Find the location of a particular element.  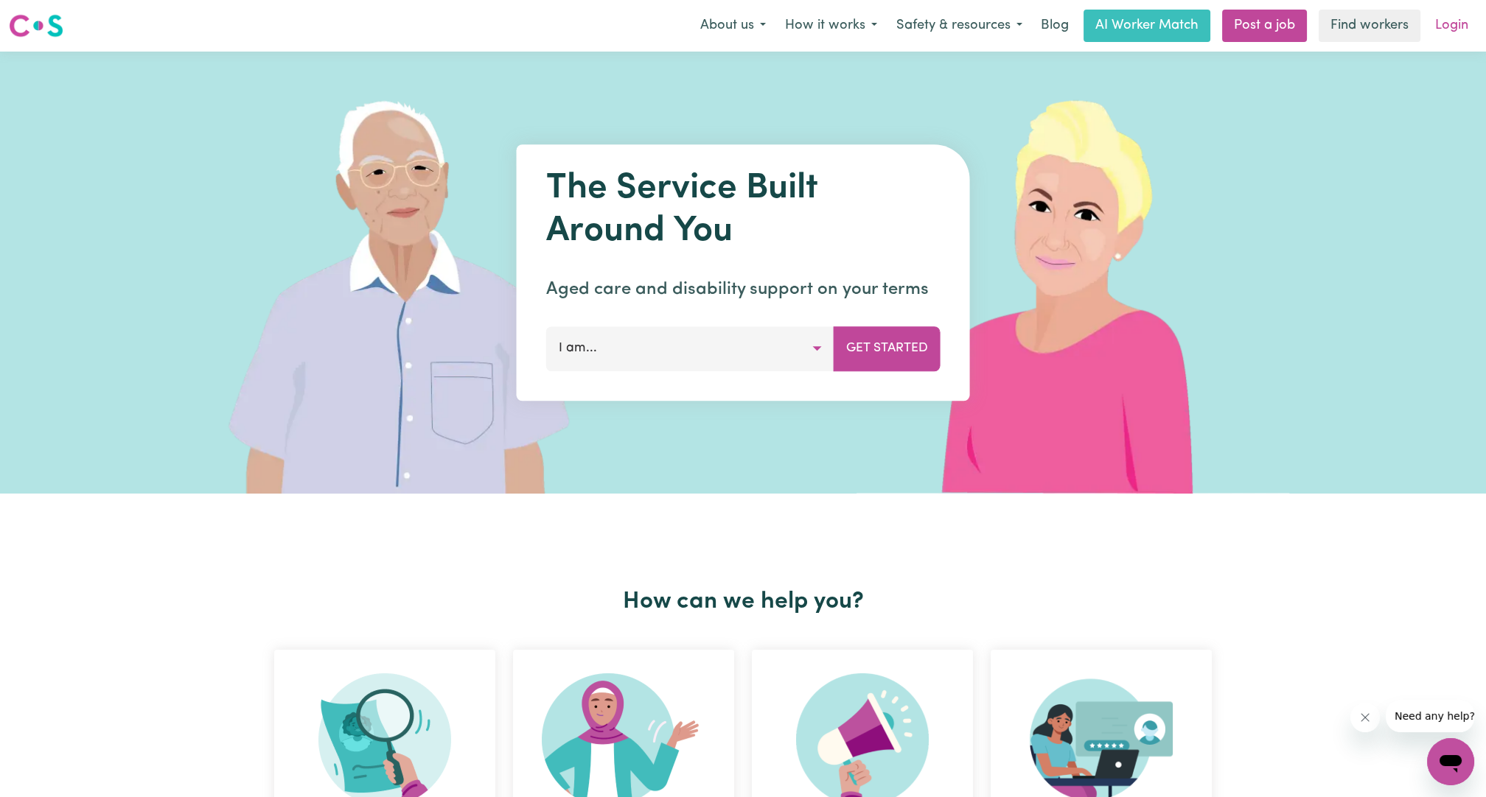

button: Get Started is located at coordinates (886, 349).